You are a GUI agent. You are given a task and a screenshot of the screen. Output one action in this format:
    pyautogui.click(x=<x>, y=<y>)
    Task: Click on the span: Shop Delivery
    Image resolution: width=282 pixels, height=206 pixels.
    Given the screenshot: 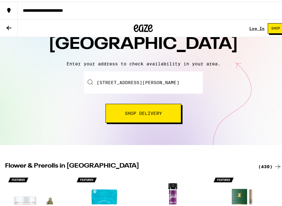 What is the action you would take?
    pyautogui.click(x=143, y=111)
    